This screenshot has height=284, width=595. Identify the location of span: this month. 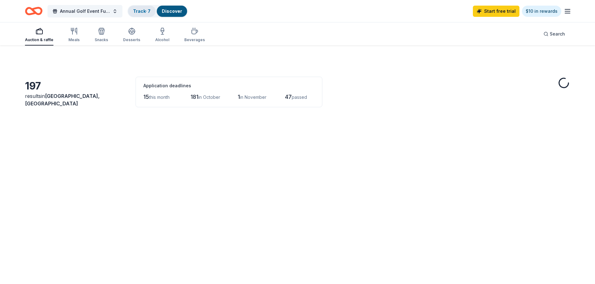
(159, 97).